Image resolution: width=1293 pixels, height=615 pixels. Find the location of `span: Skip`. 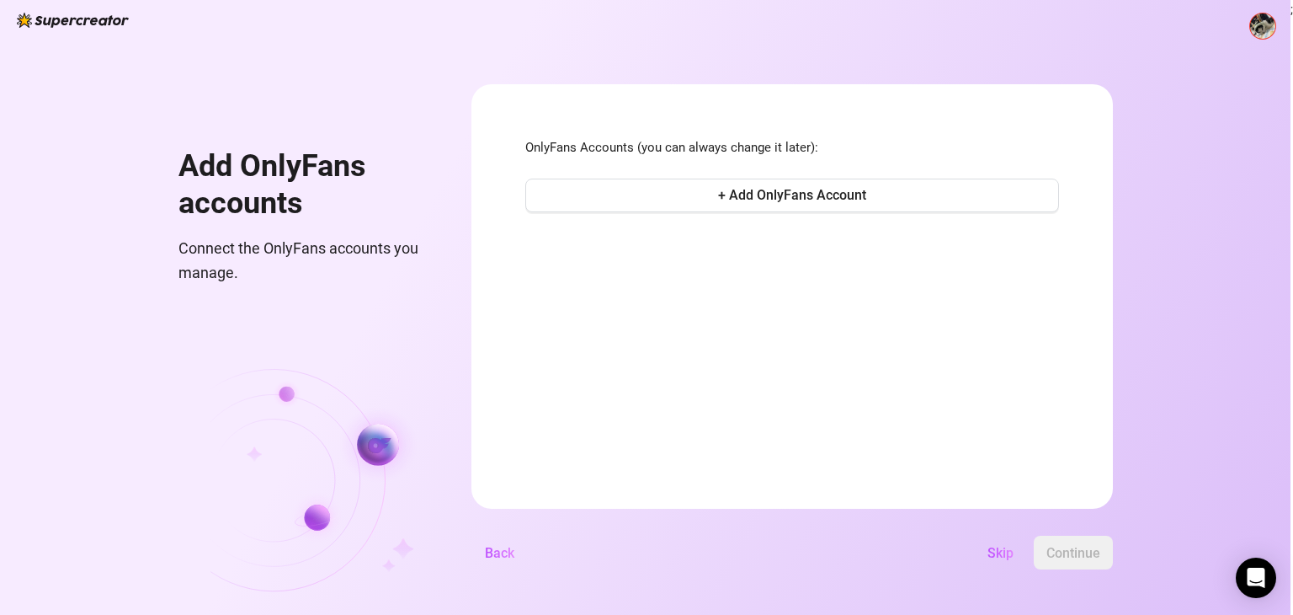

span: Skip is located at coordinates (1000, 552).